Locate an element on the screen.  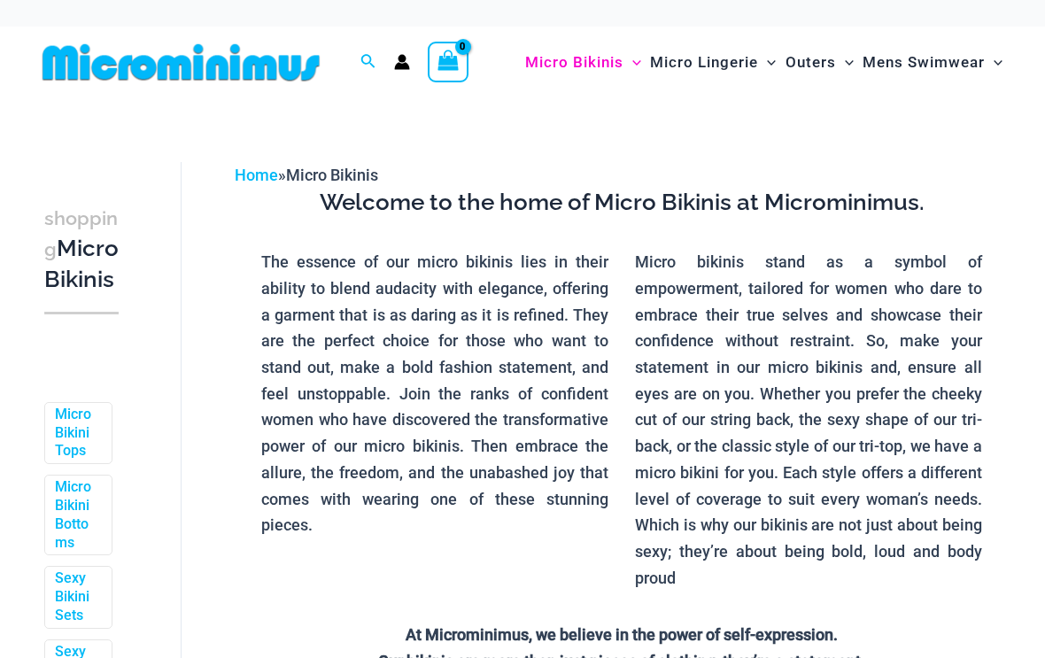
span: Outers is located at coordinates (810, 62).